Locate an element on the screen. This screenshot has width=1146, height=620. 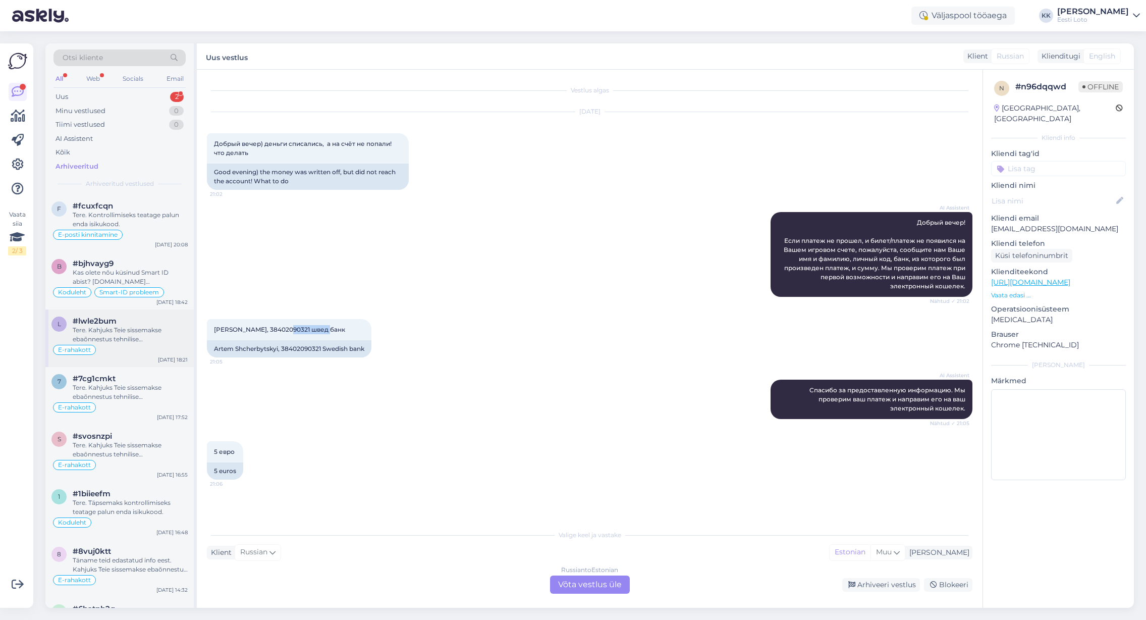
p: Operatsioonisüsteem is located at coordinates (1058, 309).